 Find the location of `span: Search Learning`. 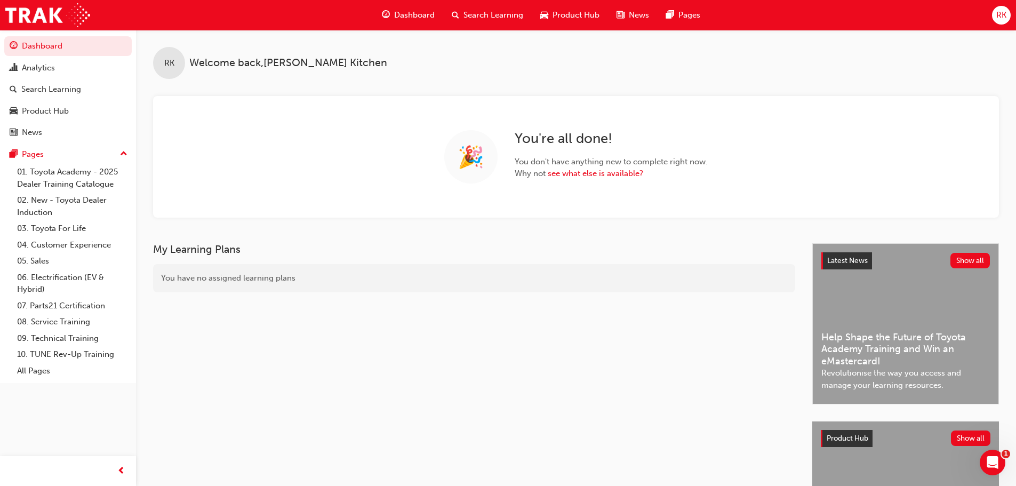

span: Search Learning is located at coordinates (493, 15).